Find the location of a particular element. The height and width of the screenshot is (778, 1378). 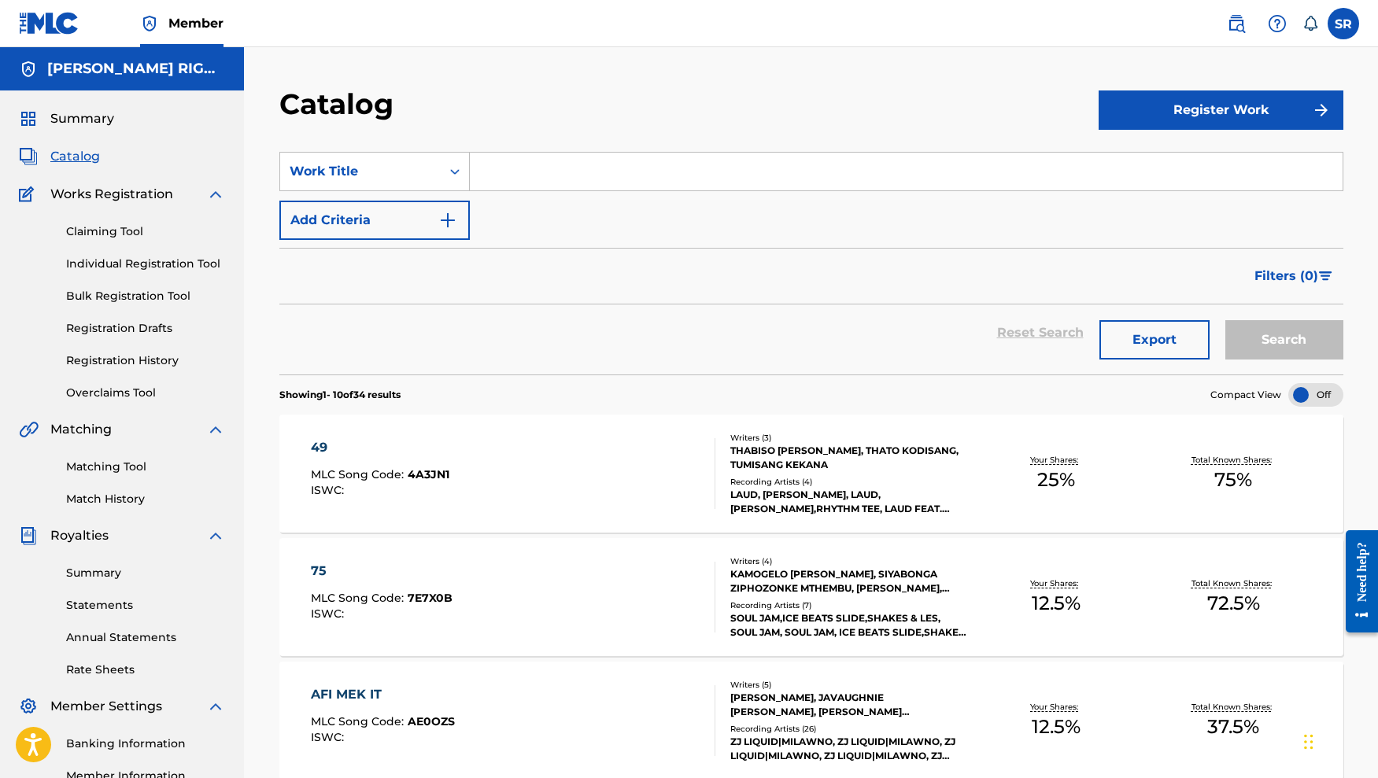

a: Bulk Registration Tool is located at coordinates (146, 296).